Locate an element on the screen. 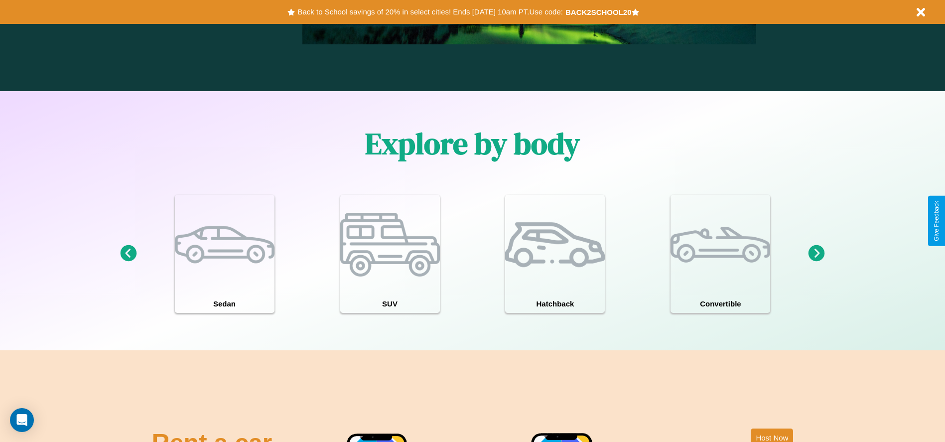 This screenshot has height=442, width=945. h4: Sedan is located at coordinates (225, 303).